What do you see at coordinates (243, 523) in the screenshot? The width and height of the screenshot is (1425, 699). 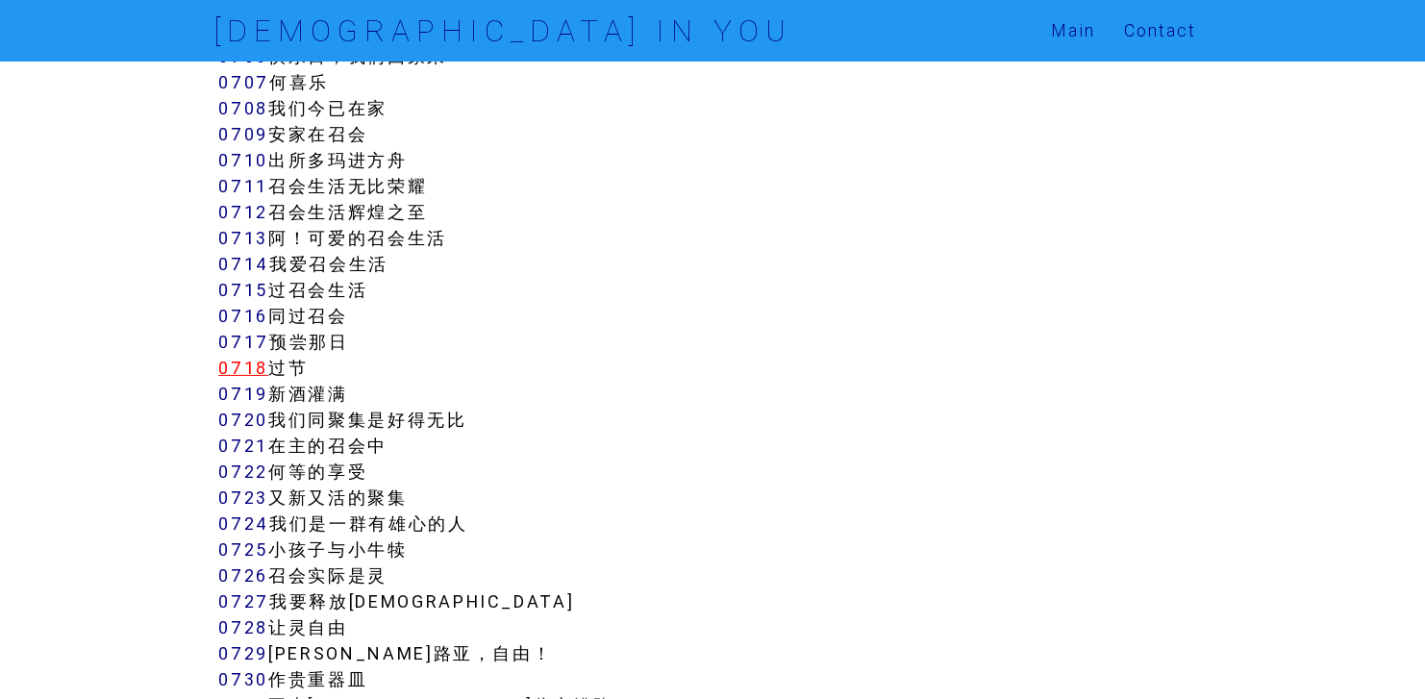 I see `a: 0724` at bounding box center [243, 523].